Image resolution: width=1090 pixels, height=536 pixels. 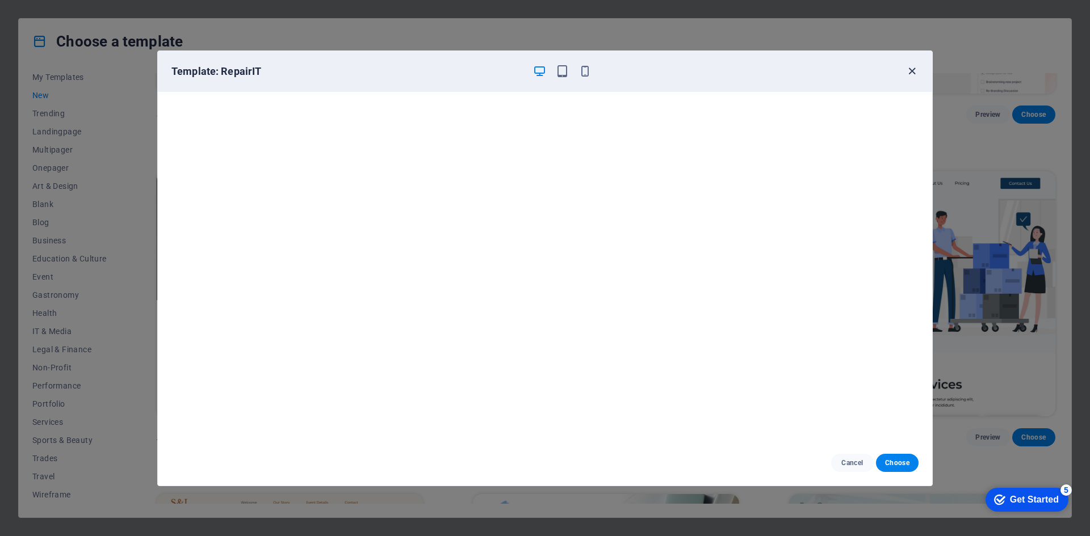 What do you see at coordinates (897, 463) in the screenshot?
I see `span: Choose` at bounding box center [897, 463].